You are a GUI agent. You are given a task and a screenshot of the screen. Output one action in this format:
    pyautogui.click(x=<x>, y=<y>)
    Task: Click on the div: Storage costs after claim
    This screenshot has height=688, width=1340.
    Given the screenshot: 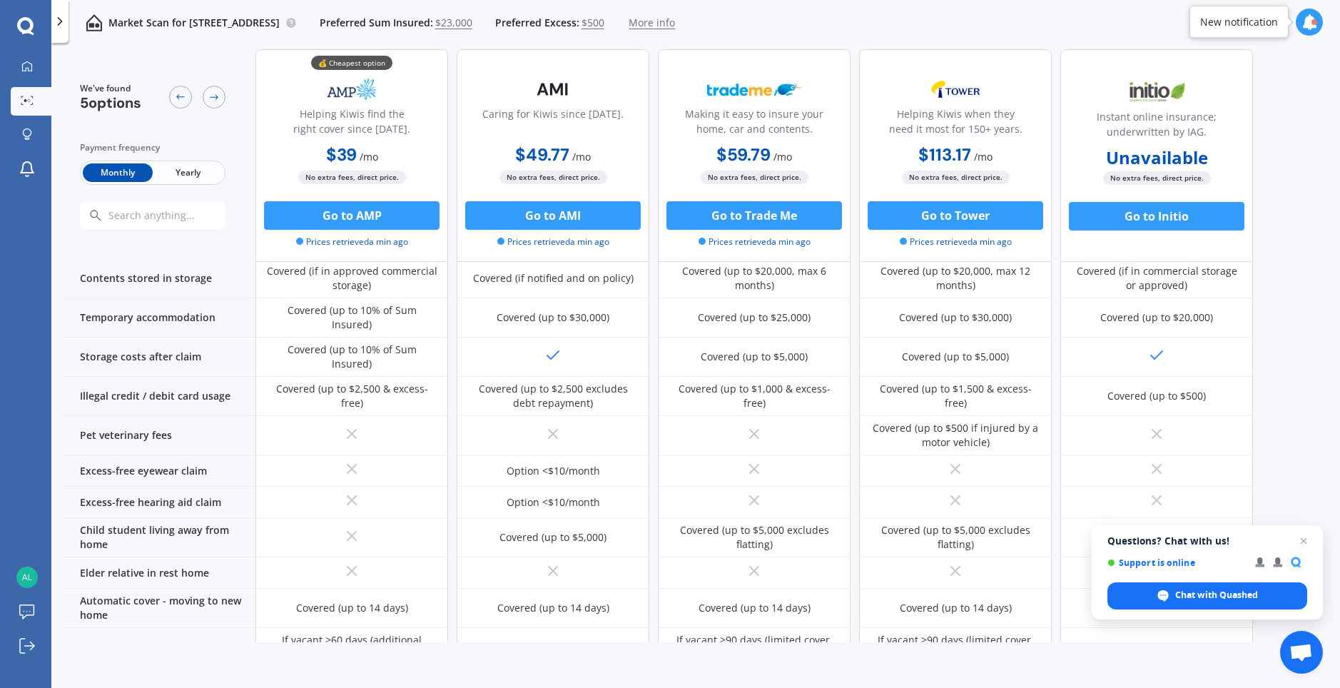 What is the action you would take?
    pyautogui.click(x=159, y=357)
    